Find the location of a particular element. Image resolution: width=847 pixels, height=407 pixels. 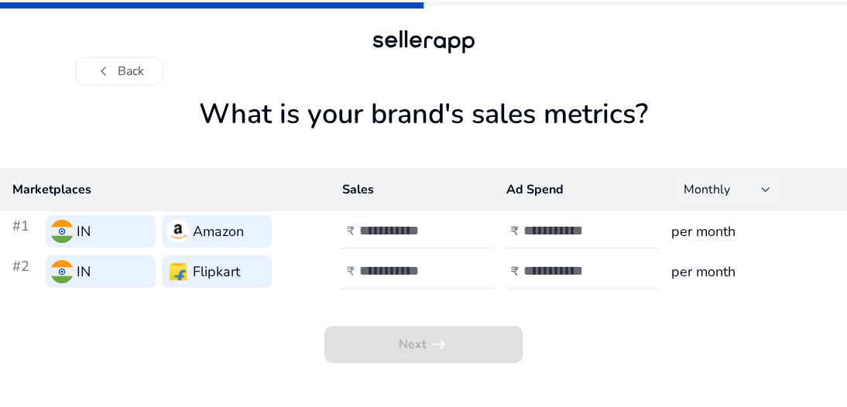

span: chevron_left is located at coordinates (104, 71).